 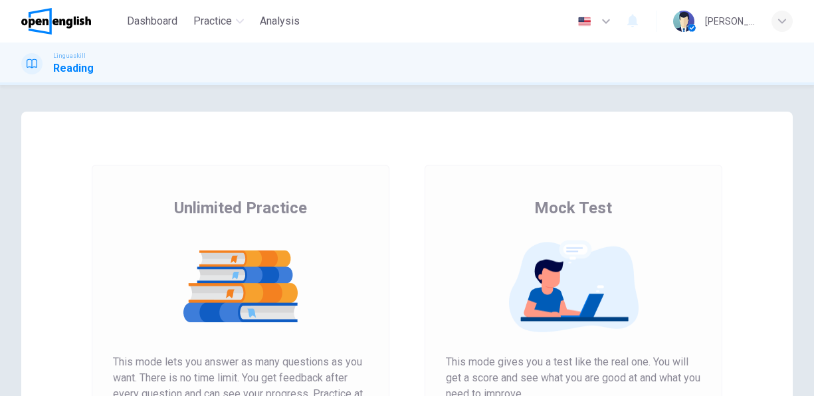 What do you see at coordinates (152, 21) in the screenshot?
I see `span: Dashboard` at bounding box center [152, 21].